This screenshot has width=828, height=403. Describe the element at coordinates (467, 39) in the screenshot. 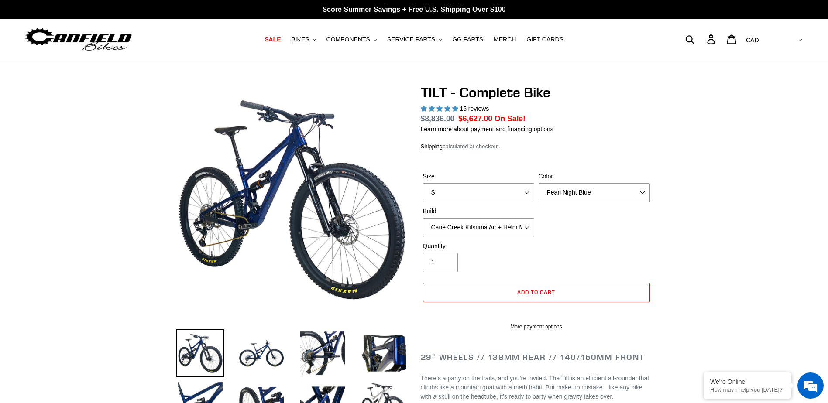

I see `span: GG PARTS` at that location.